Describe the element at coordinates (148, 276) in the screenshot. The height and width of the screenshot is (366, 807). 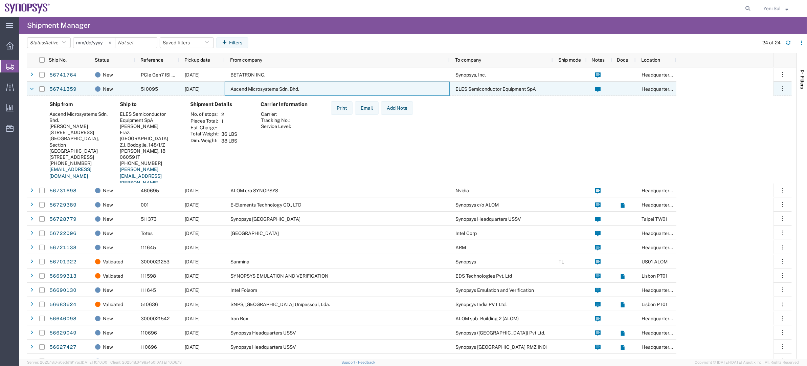
I see `span: 111598` at that location.